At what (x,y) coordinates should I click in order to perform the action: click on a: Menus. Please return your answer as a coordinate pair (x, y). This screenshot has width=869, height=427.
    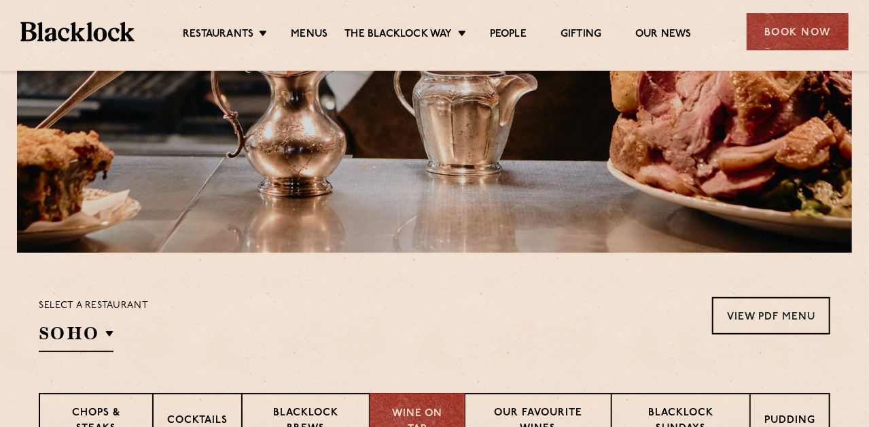
    Looking at the image, I should click on (309, 35).